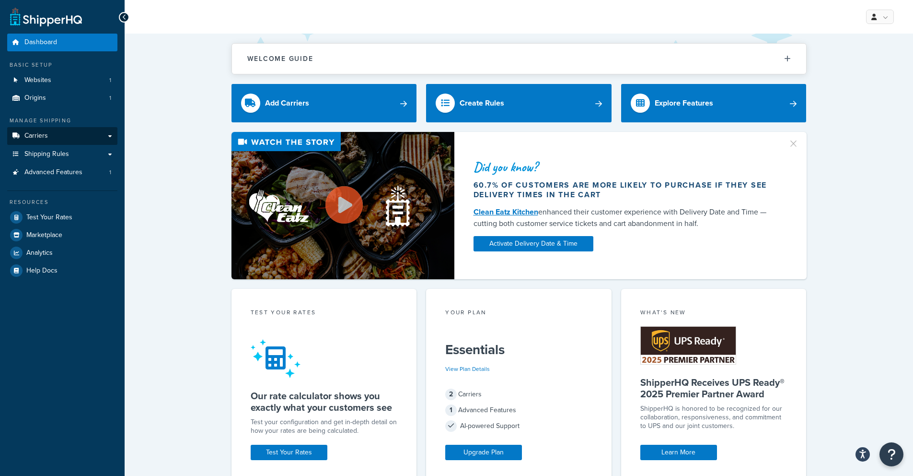  I want to click on li: Origins, so click(62, 98).